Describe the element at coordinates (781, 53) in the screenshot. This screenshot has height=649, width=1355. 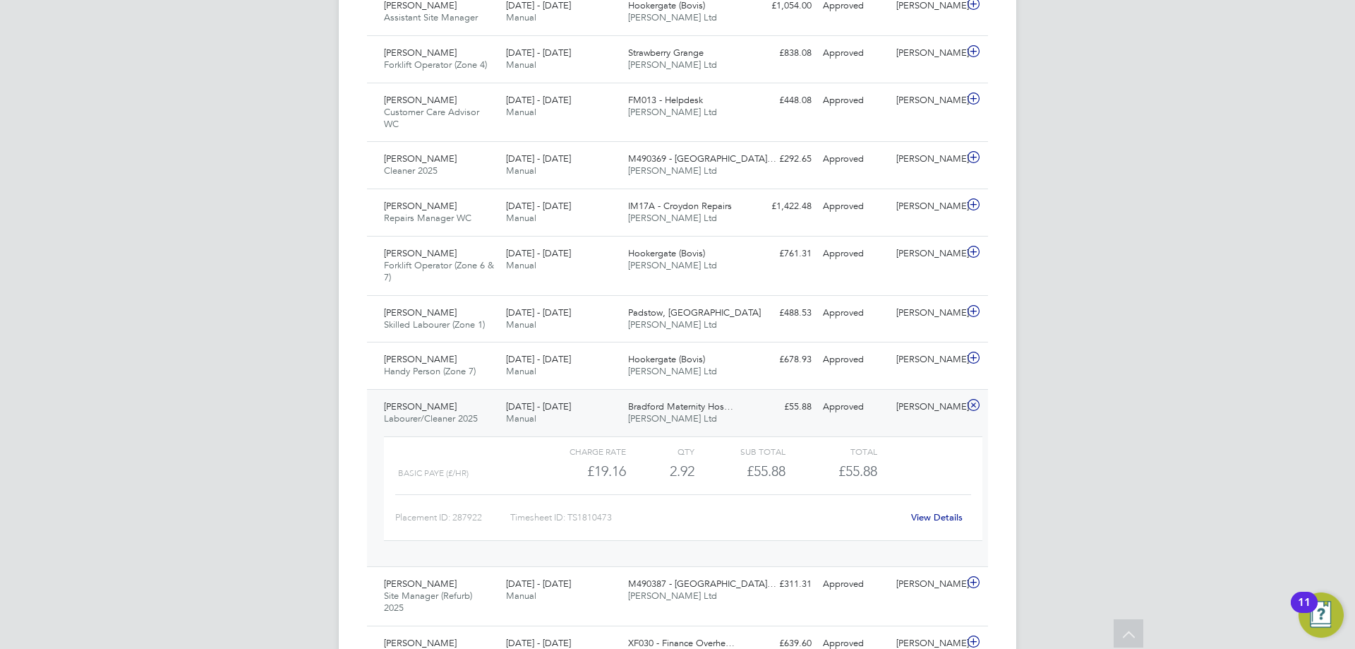
I see `div: £838.08` at that location.